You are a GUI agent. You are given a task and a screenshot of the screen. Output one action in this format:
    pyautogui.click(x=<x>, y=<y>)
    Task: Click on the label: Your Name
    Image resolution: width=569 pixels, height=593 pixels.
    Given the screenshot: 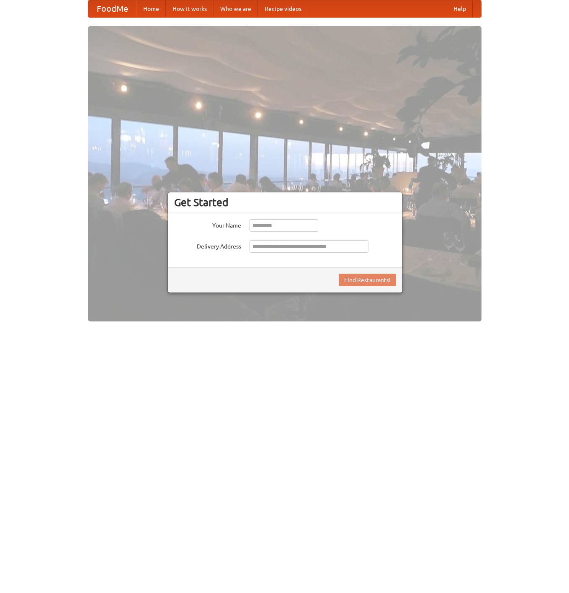 What is the action you would take?
    pyautogui.click(x=208, y=224)
    